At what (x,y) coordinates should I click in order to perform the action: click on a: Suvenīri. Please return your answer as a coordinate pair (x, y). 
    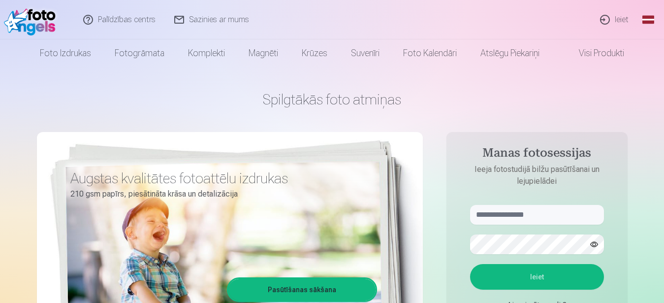
    Looking at the image, I should click on (365, 53).